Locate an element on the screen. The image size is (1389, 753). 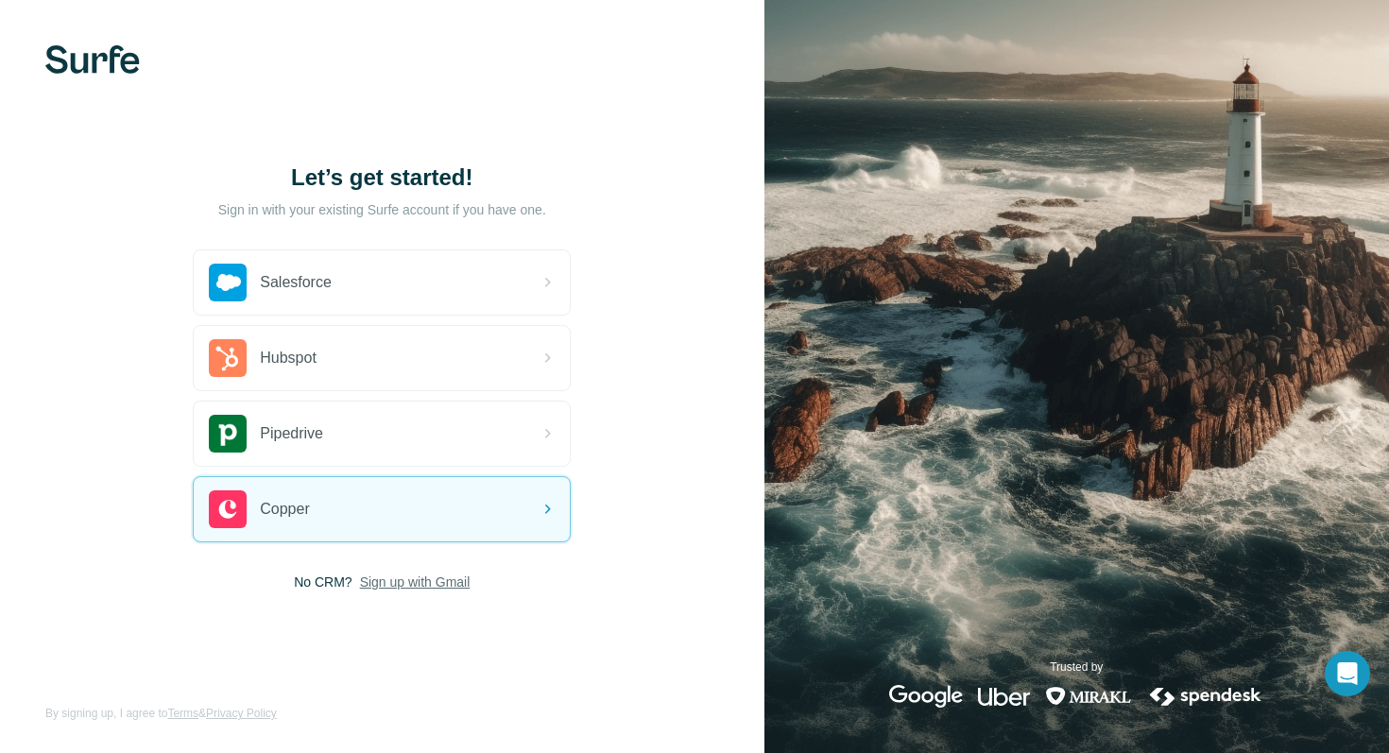
span: Salesforce is located at coordinates (296, 283).